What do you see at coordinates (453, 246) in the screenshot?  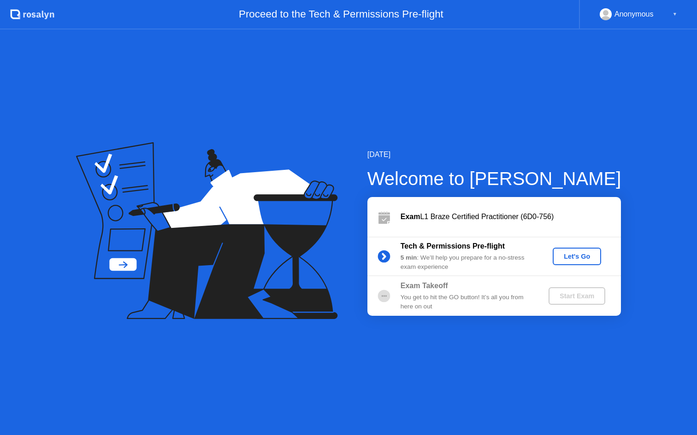 I see `b: Tech & Permissions Pre-flight` at bounding box center [453, 246].